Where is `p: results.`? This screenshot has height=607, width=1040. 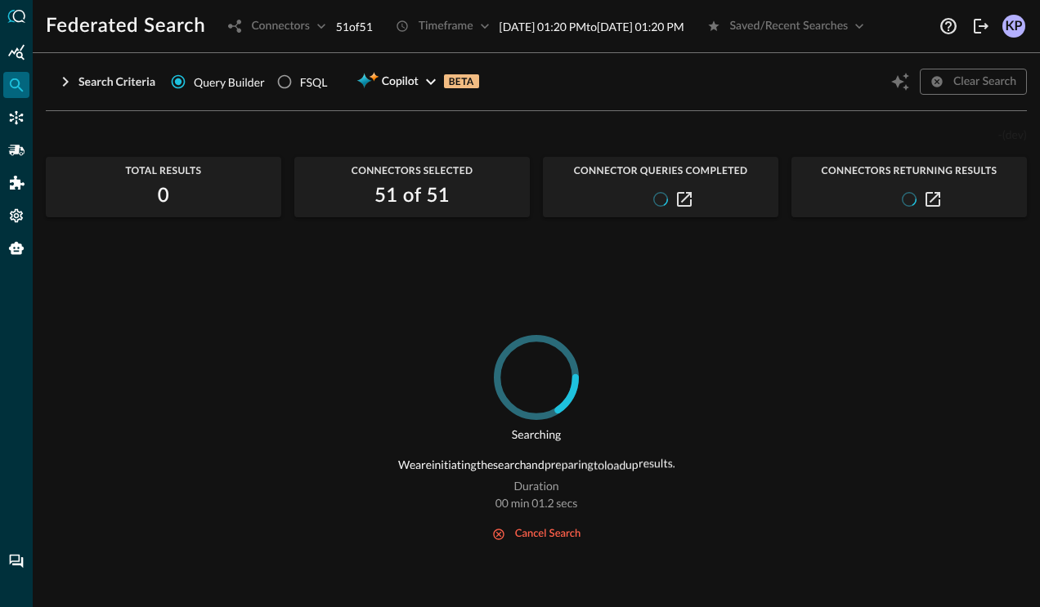
p: results. is located at coordinates (656, 463).